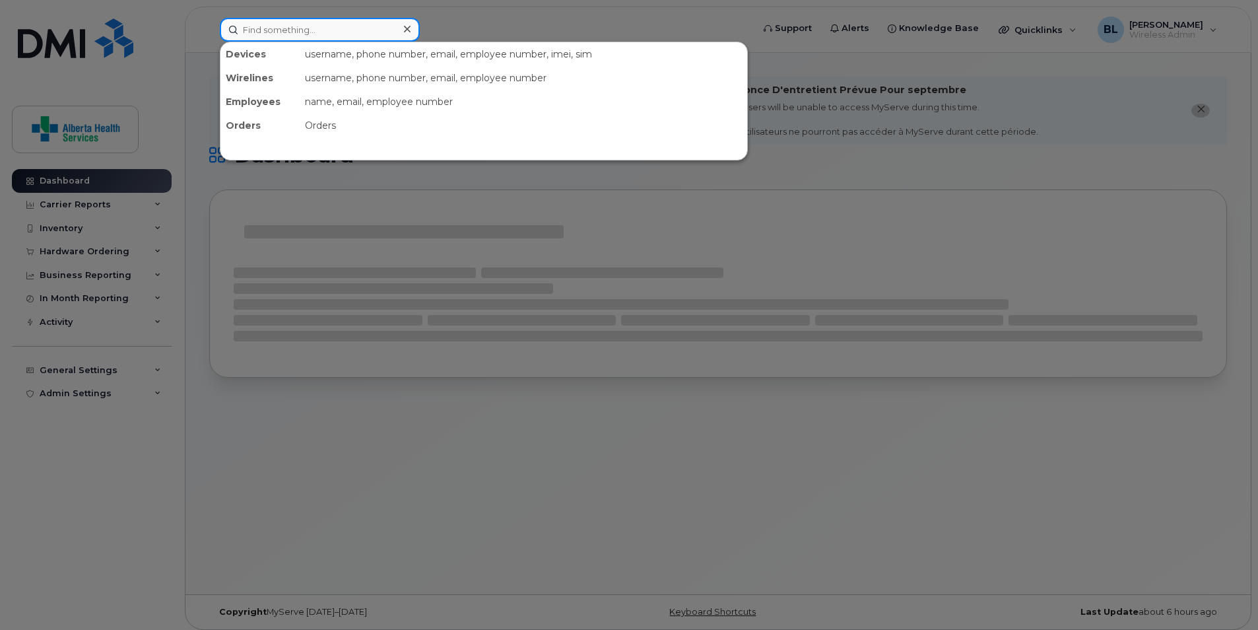  What do you see at coordinates (523, 54) in the screenshot?
I see `div: username, phone number, email, employee number, imei, sim` at bounding box center [523, 54].